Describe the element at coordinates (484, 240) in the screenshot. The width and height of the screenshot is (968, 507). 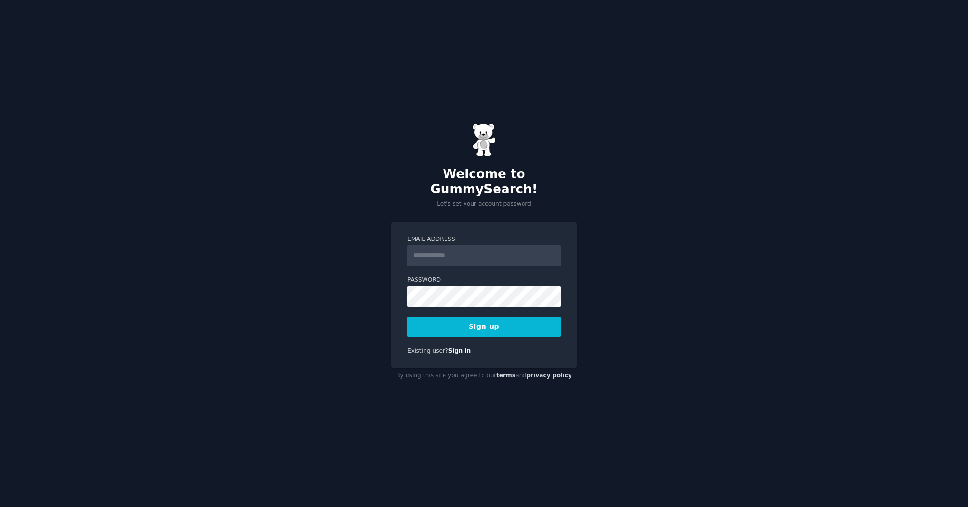
I see `label: Email Address` at that location.